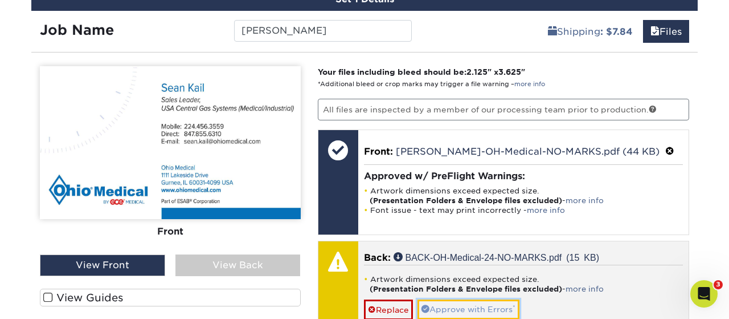 This screenshot has width=729, height=319. Describe the element at coordinates (431, 84) in the screenshot. I see `small: *Additional bleed or crop marks may trigger a file warning –` at that location.